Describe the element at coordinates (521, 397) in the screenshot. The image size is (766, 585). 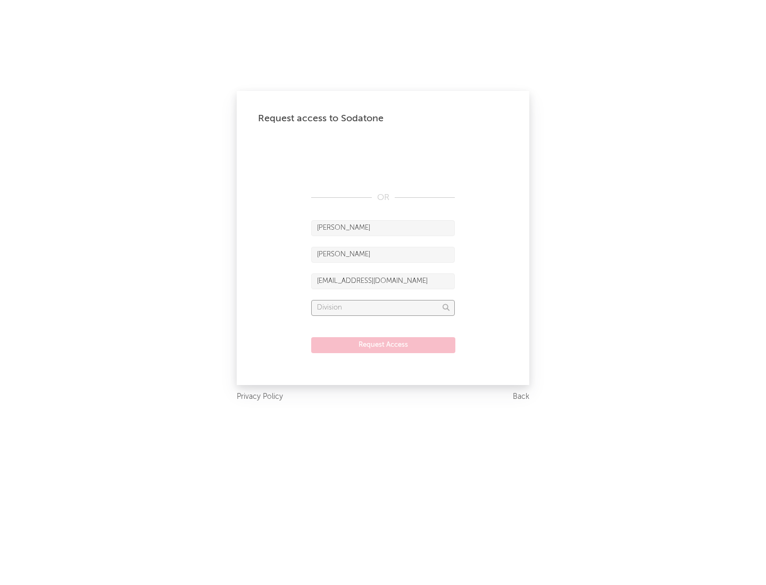
I see `a: Back` at that location.